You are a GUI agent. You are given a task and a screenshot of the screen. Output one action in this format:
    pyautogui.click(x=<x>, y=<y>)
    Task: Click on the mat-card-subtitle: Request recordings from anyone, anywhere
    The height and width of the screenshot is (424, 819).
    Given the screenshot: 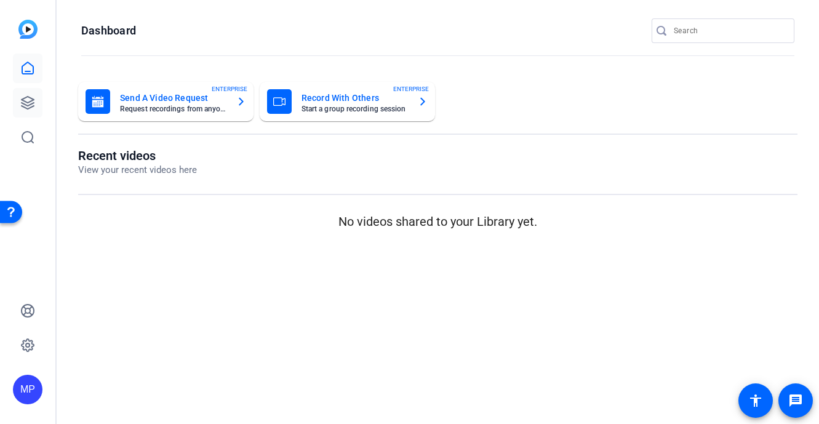 What is the action you would take?
    pyautogui.click(x=173, y=109)
    